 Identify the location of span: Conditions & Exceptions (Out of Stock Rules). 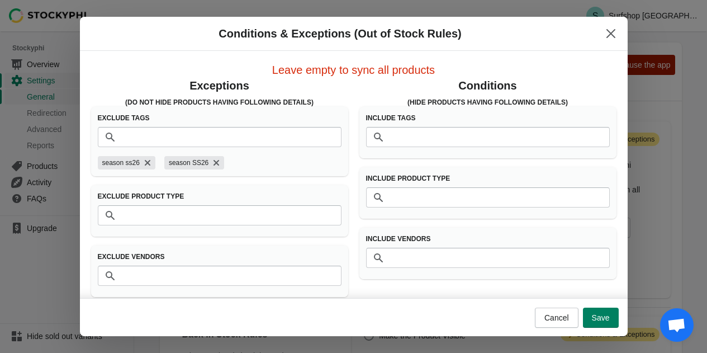
(340, 34).